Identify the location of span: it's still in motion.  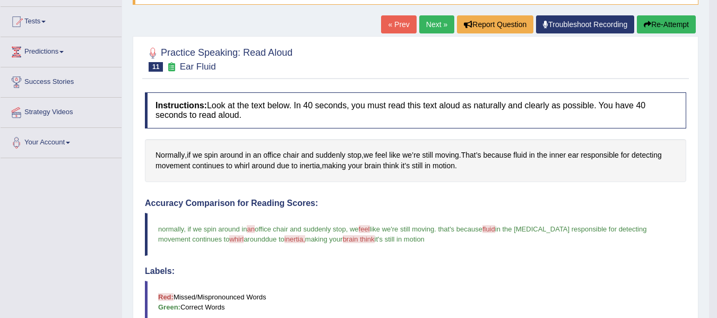
(400, 239).